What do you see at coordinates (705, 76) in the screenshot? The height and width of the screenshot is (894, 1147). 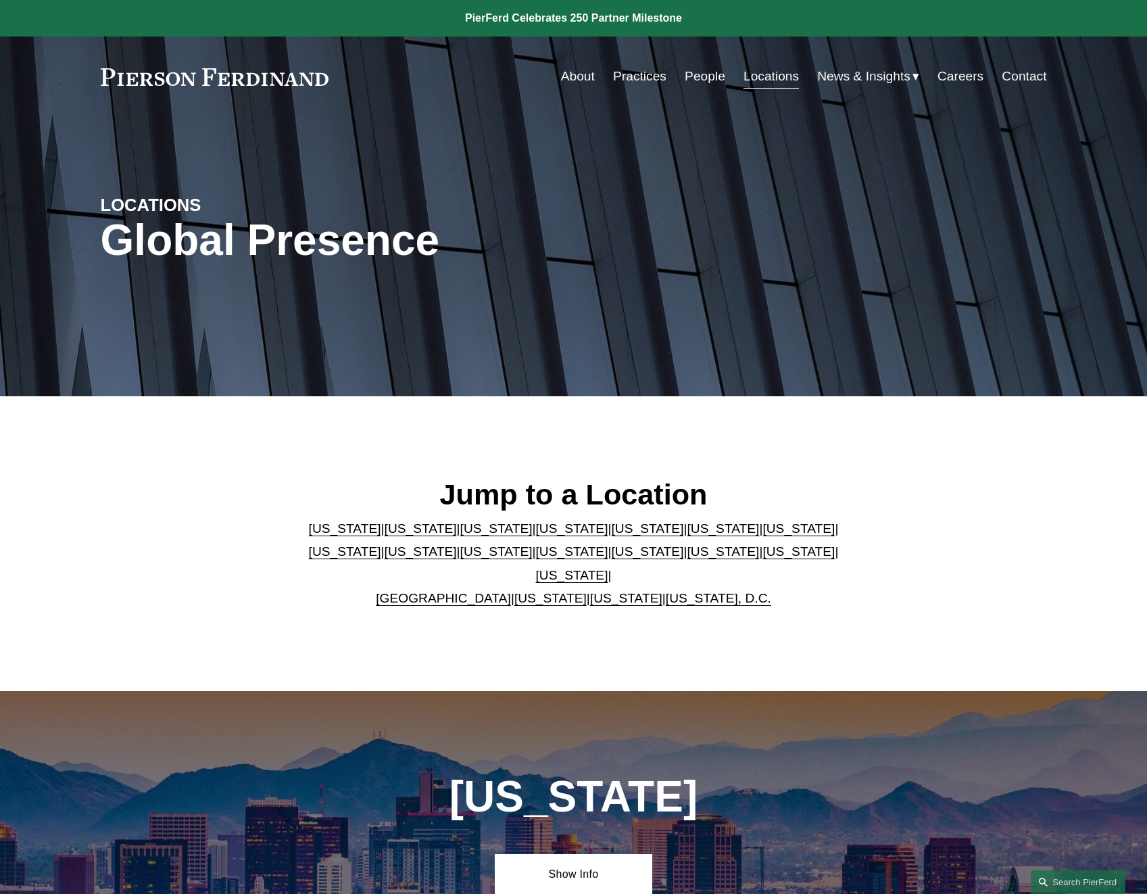 I see `a: People` at bounding box center [705, 76].